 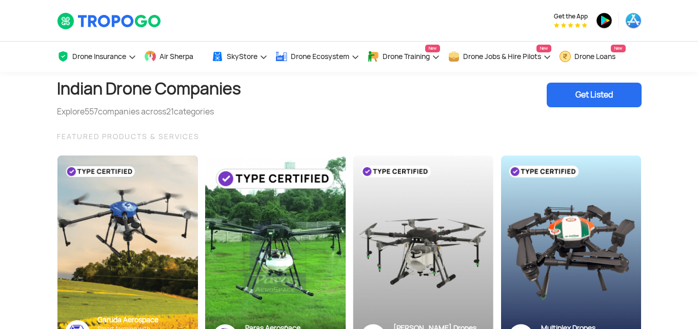 What do you see at coordinates (500, 56) in the screenshot?
I see `a: Drone Jobs & Hire PilotsNew` at bounding box center [500, 56].